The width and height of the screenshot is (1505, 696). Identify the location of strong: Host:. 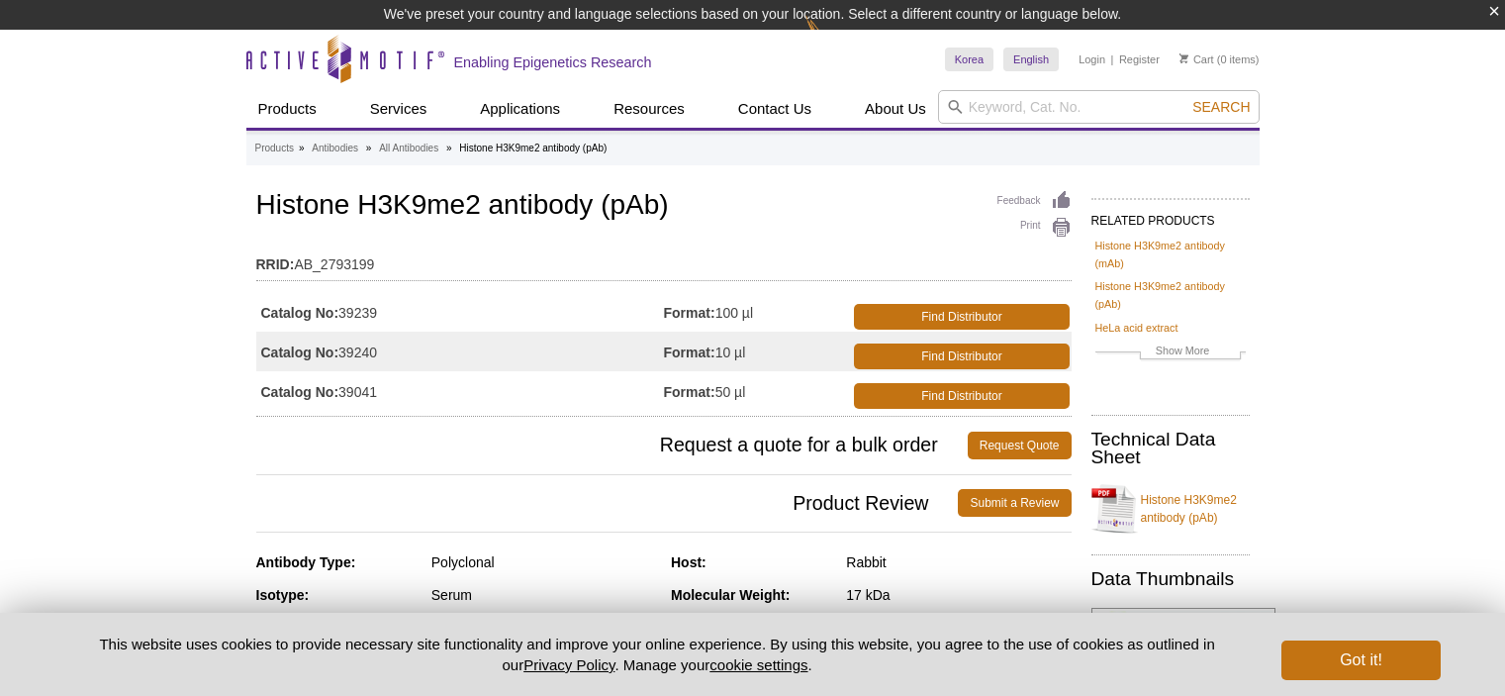
(689, 562).